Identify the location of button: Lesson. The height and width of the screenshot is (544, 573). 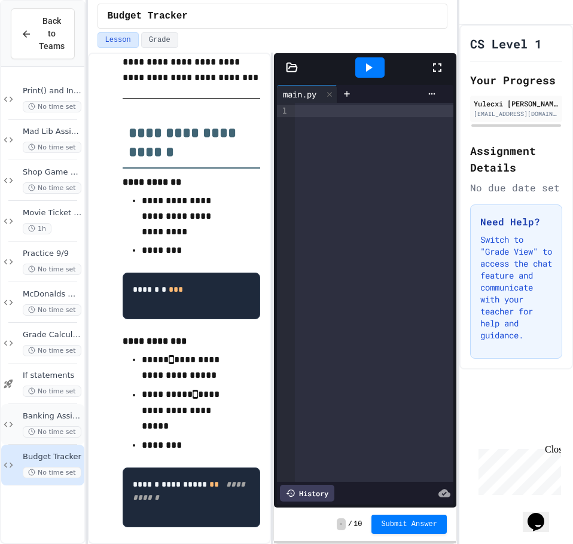
(118, 40).